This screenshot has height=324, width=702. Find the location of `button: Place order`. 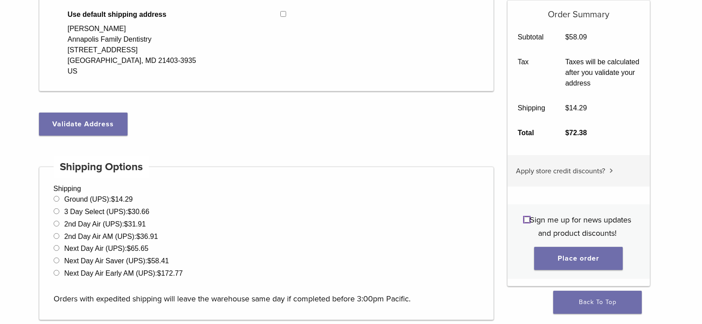

button: Place order is located at coordinates (578, 258).